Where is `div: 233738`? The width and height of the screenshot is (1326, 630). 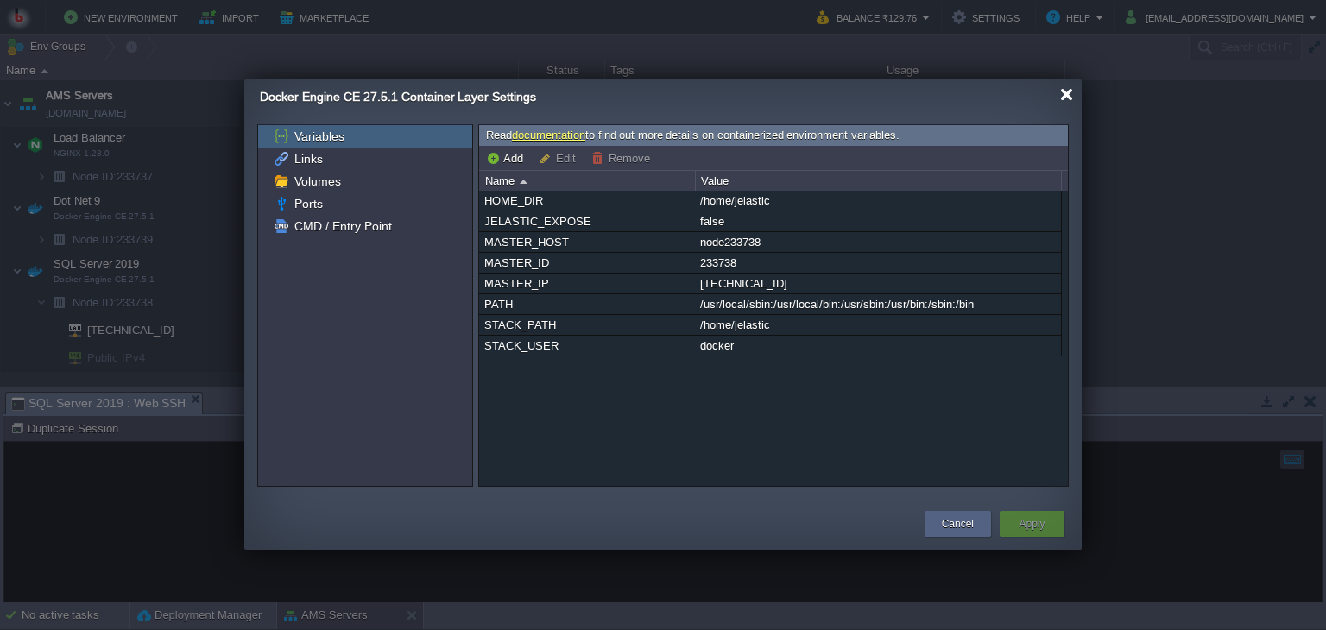
div: 233738 is located at coordinates (878, 262).